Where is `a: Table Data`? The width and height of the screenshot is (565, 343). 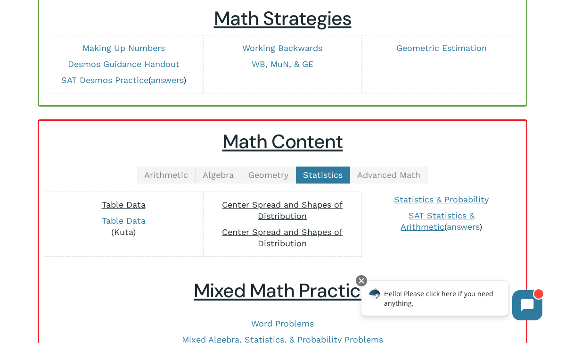
a: Table Data is located at coordinates (124, 220).